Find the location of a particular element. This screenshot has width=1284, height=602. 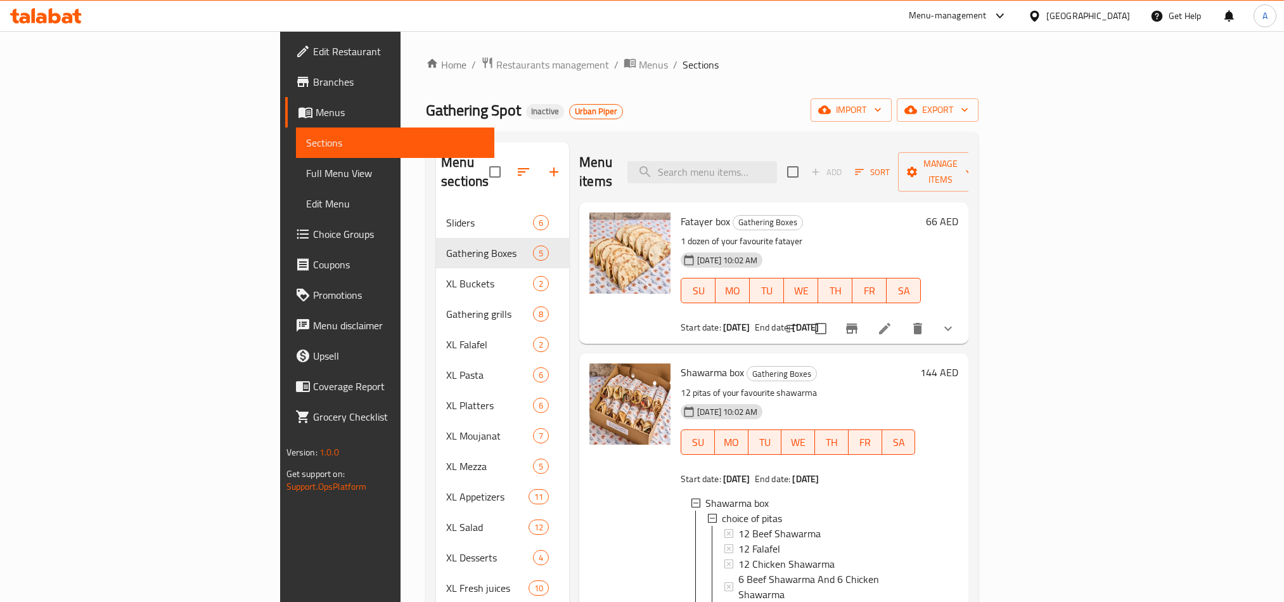

button: Branch-specific-item is located at coordinates (852, 328).